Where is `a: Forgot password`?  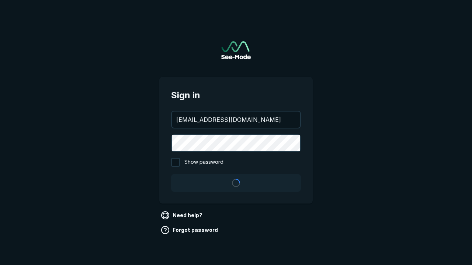 a: Forgot password is located at coordinates (190, 230).